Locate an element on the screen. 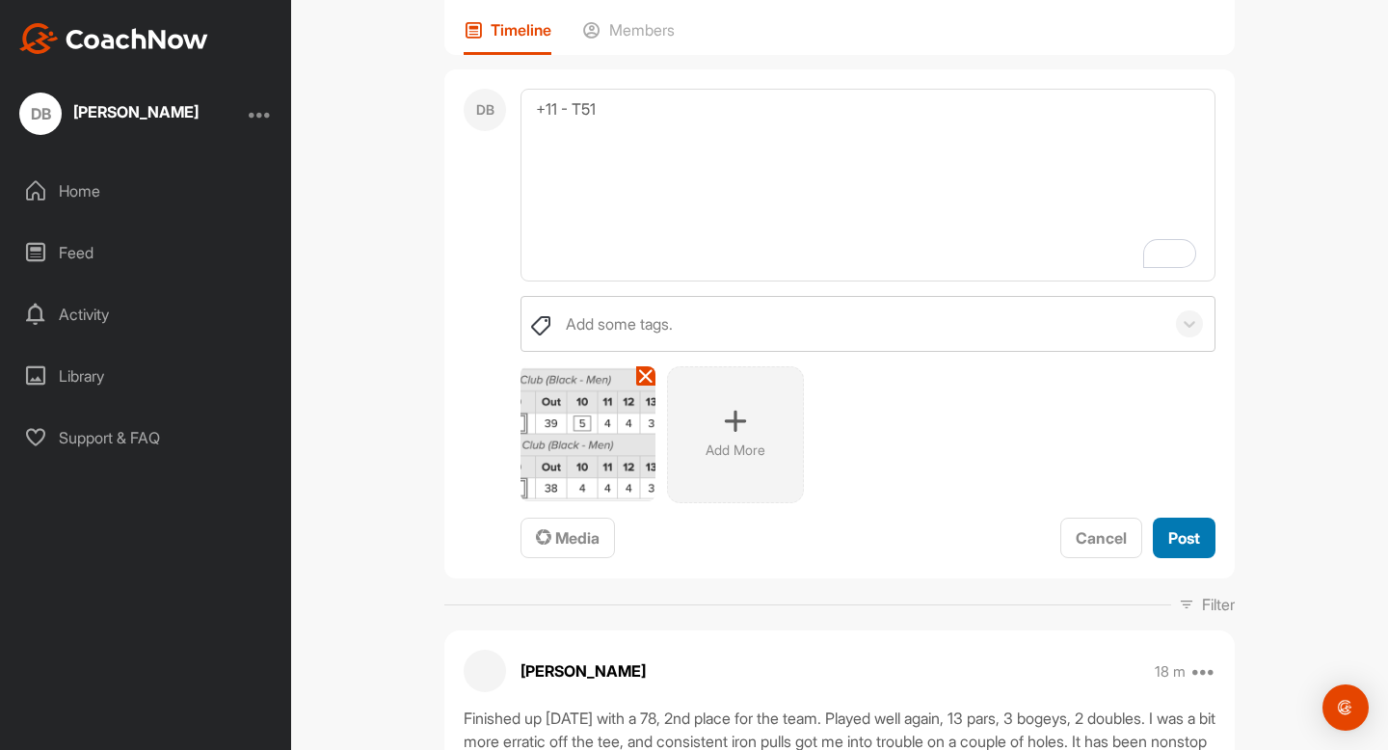 Image resolution: width=1388 pixels, height=750 pixels. span: Cancel is located at coordinates (1101, 538).